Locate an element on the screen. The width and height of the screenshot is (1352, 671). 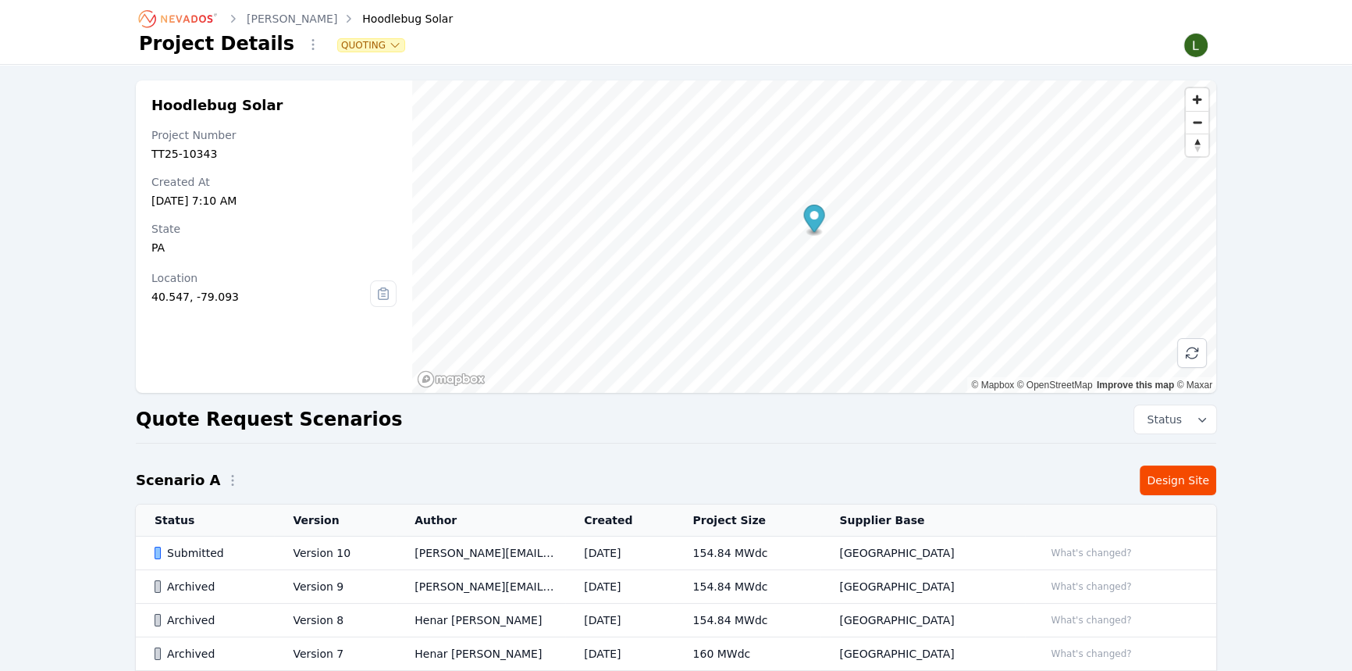
nav: Breadcrumb is located at coordinates (296, 19).